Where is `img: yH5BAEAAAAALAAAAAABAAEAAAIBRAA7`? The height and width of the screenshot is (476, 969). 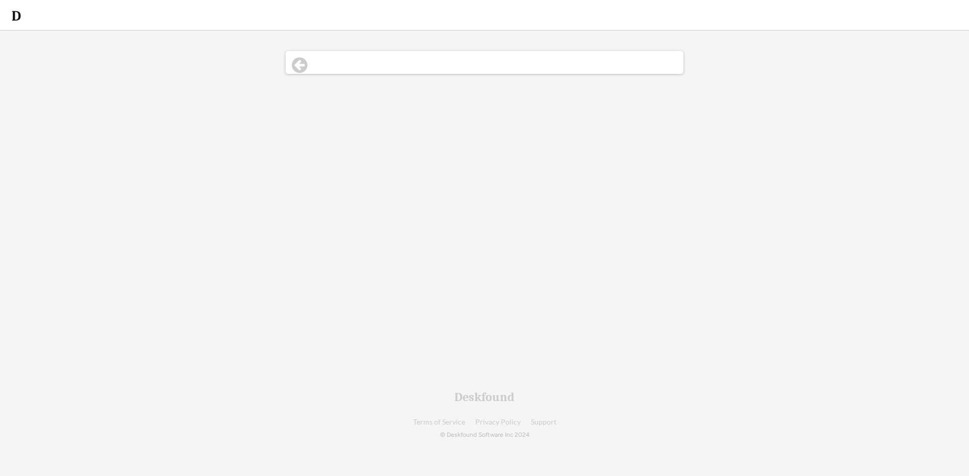
img: yH5BAEAAAAALAAAAAABAAEAAAIBRAA7 is located at coordinates (950, 16).